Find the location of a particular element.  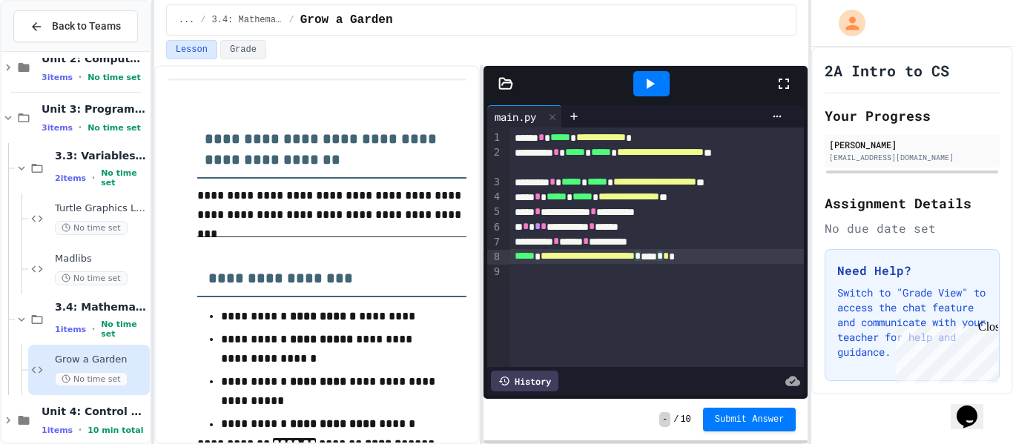

span: 10 min total is located at coordinates (115, 430).